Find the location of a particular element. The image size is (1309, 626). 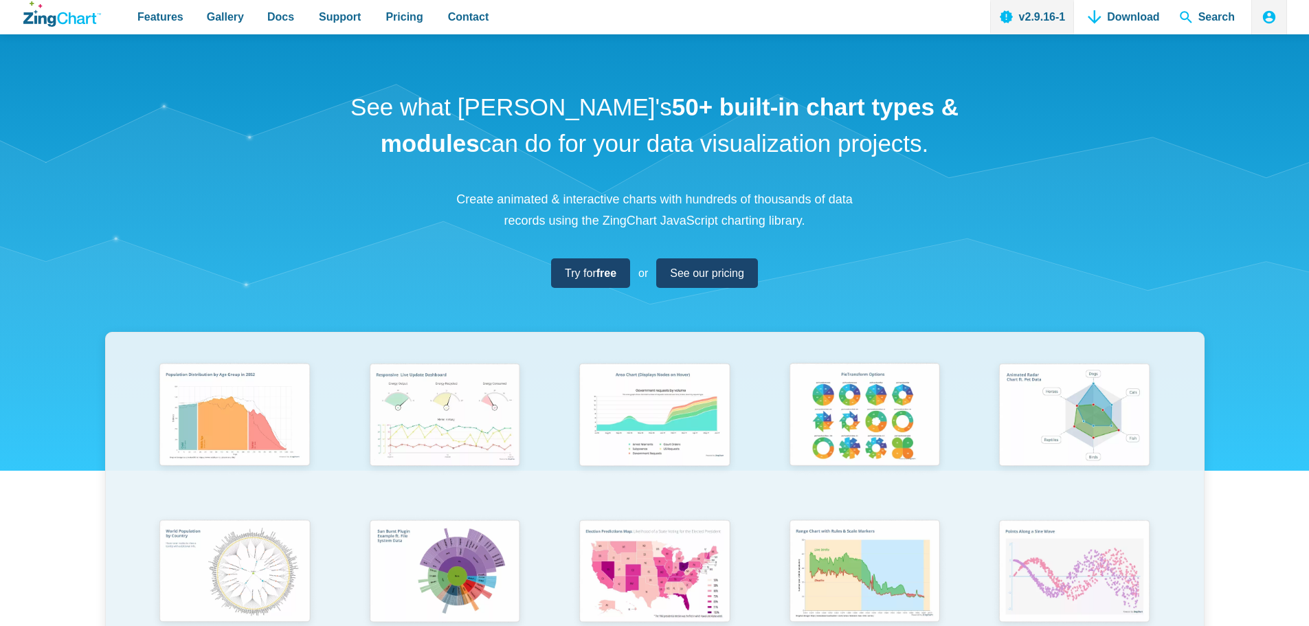

span: Pricing is located at coordinates (404, 16).